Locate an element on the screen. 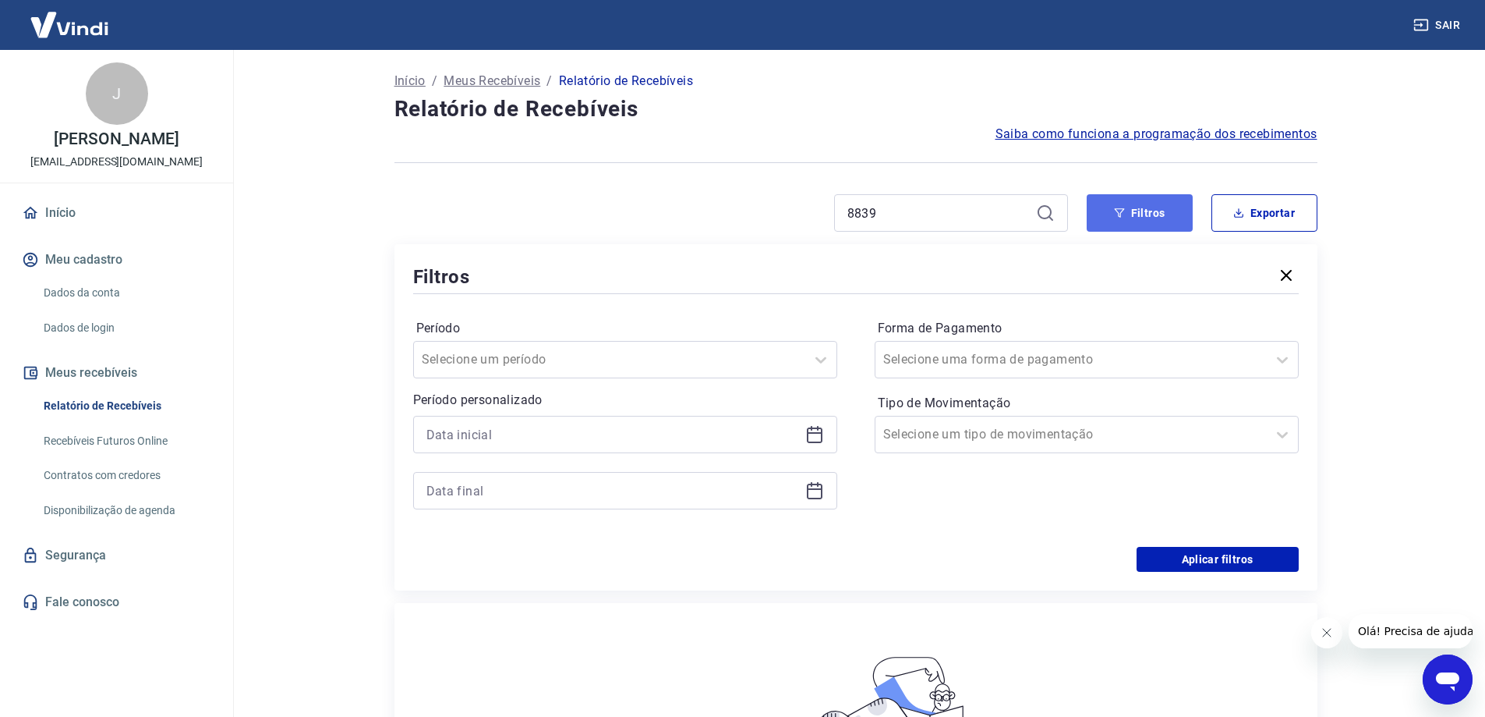 The image size is (1485, 717). a: Contratos com credores is located at coordinates (126, 475).